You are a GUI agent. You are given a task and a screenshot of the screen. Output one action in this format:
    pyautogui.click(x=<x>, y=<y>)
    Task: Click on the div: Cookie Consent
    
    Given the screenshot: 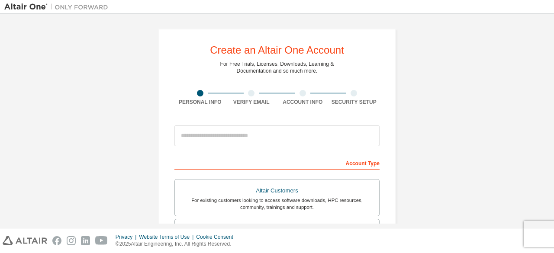 What is the action you would take?
    pyautogui.click(x=217, y=237)
    